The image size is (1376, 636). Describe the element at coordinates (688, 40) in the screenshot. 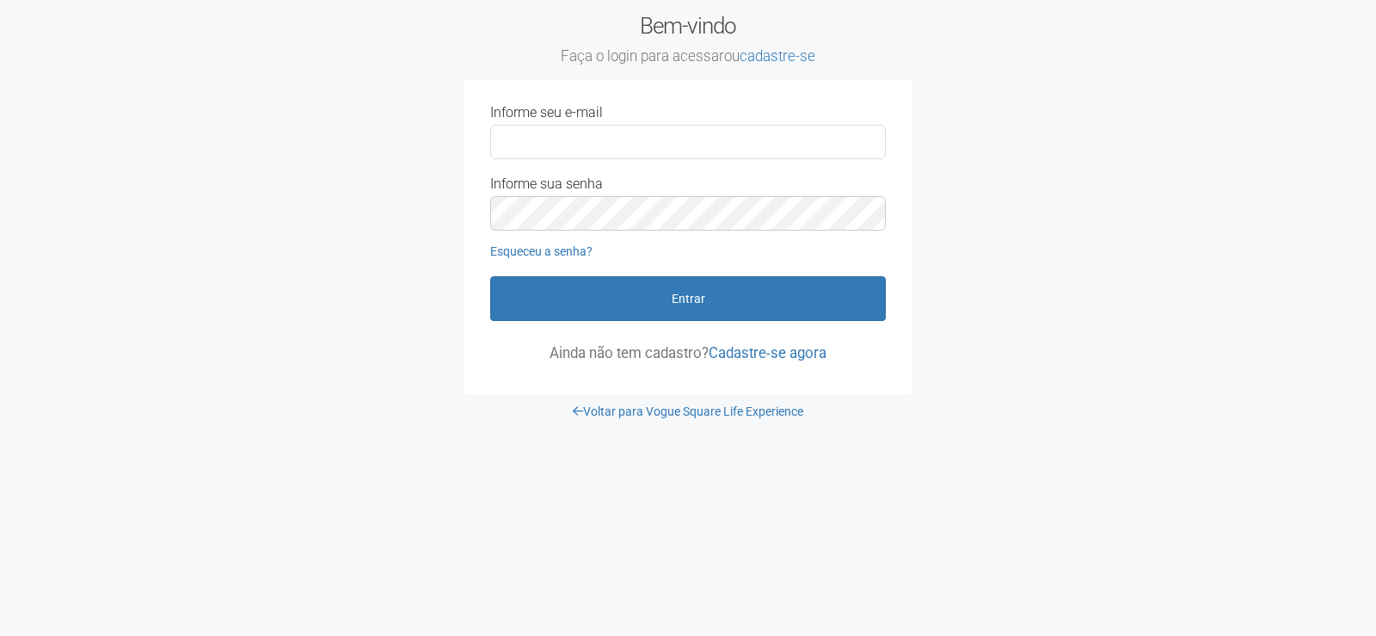

I see `h2: Bem-vindo` at that location.